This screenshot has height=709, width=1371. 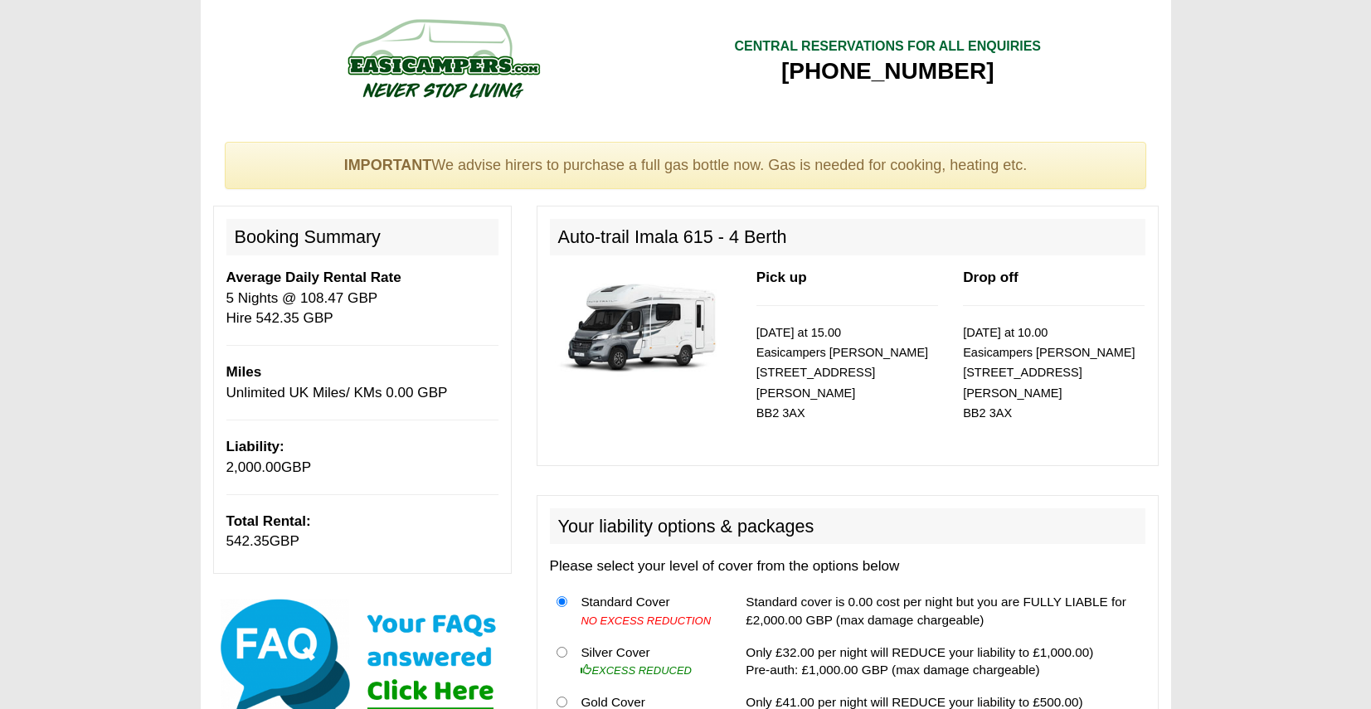 What do you see at coordinates (313, 277) in the screenshot?
I see `b: Average Daily Rental Rate` at bounding box center [313, 277].